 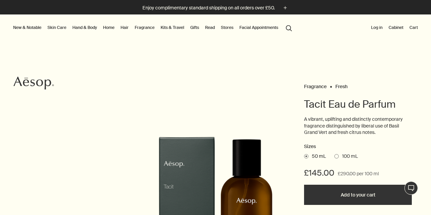 What do you see at coordinates (319, 173) in the screenshot?
I see `span: £145.00` at bounding box center [319, 173].